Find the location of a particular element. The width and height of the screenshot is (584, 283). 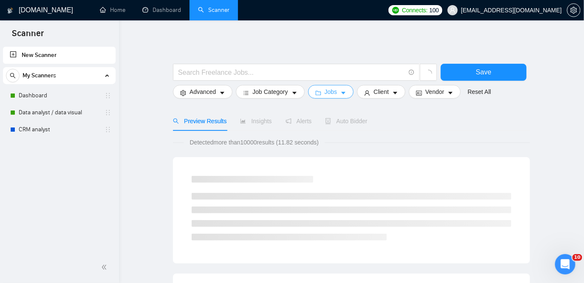

span: robot is located at coordinates (328, 121).